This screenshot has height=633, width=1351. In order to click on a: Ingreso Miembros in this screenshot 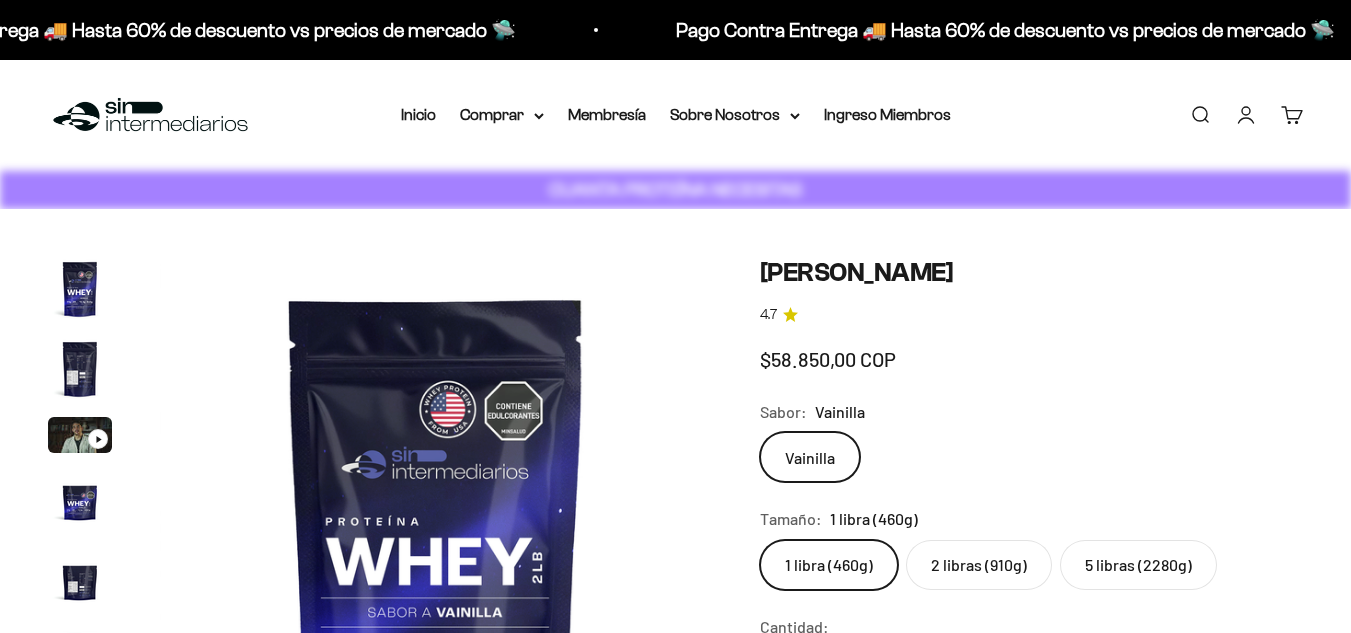, I will do `click(887, 114)`.